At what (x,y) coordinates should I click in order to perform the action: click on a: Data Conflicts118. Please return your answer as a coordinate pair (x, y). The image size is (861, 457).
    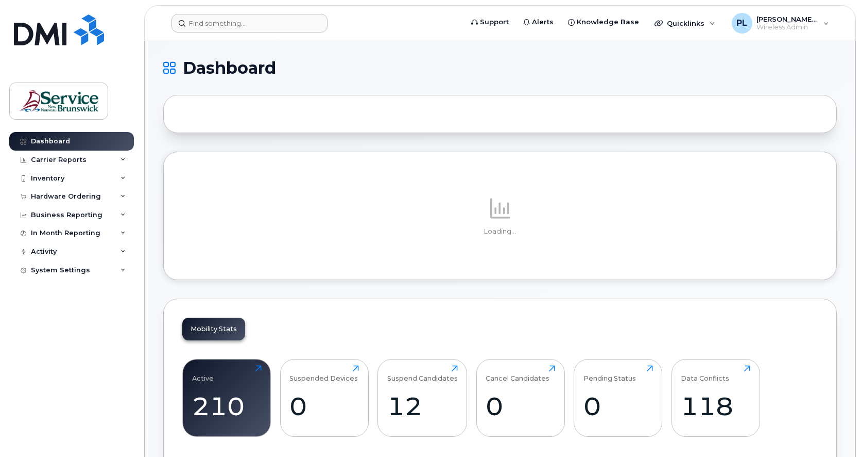
    Looking at the image, I should click on (716, 398).